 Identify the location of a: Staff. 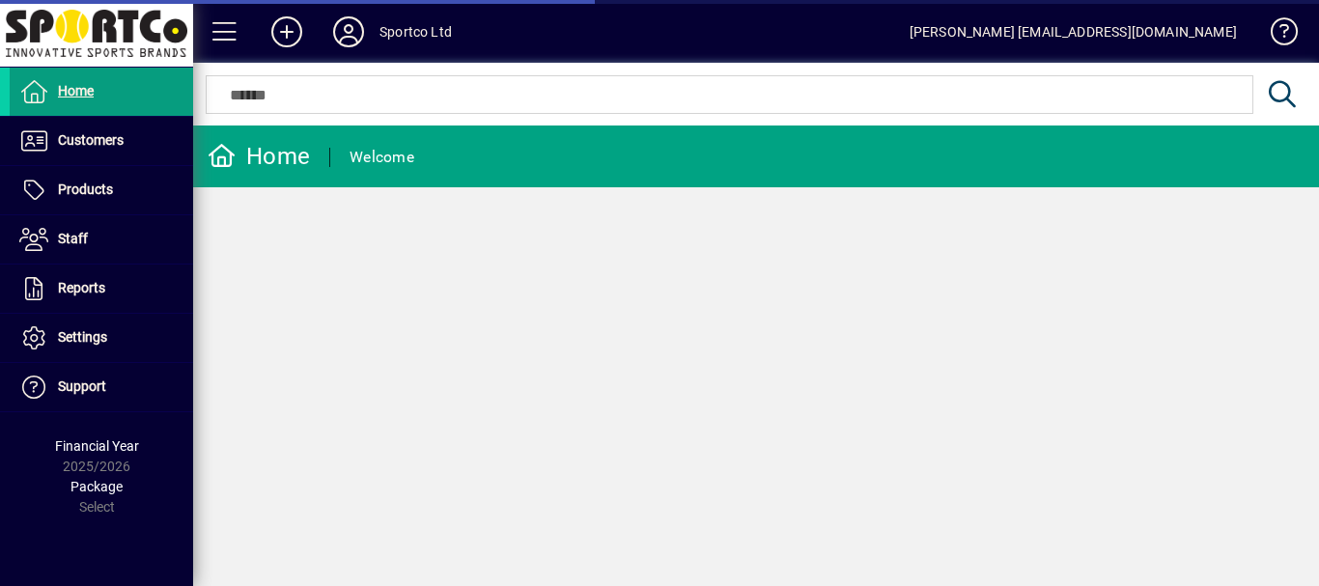
(101, 239).